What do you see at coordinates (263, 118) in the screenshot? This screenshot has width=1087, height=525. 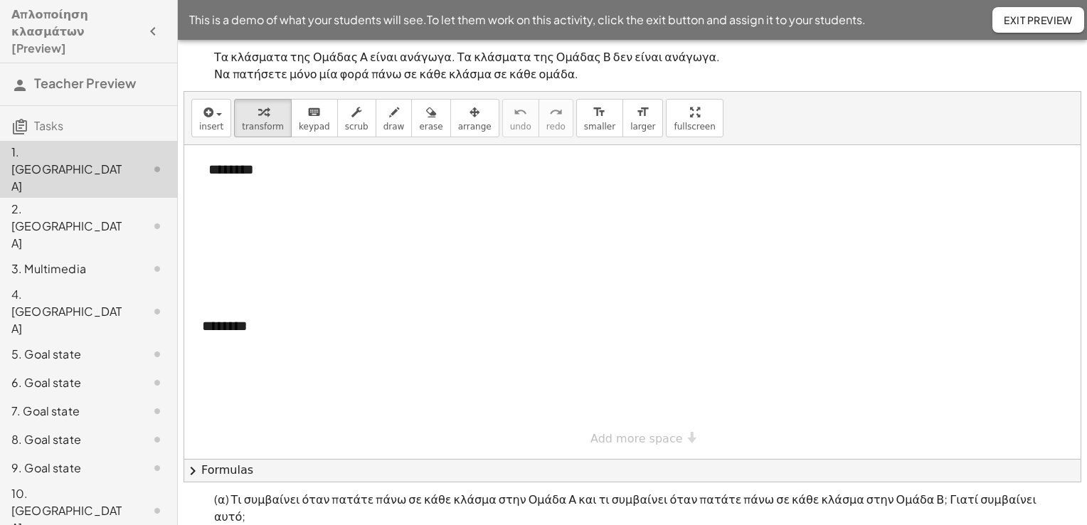 I see `button: transform` at bounding box center [263, 118].